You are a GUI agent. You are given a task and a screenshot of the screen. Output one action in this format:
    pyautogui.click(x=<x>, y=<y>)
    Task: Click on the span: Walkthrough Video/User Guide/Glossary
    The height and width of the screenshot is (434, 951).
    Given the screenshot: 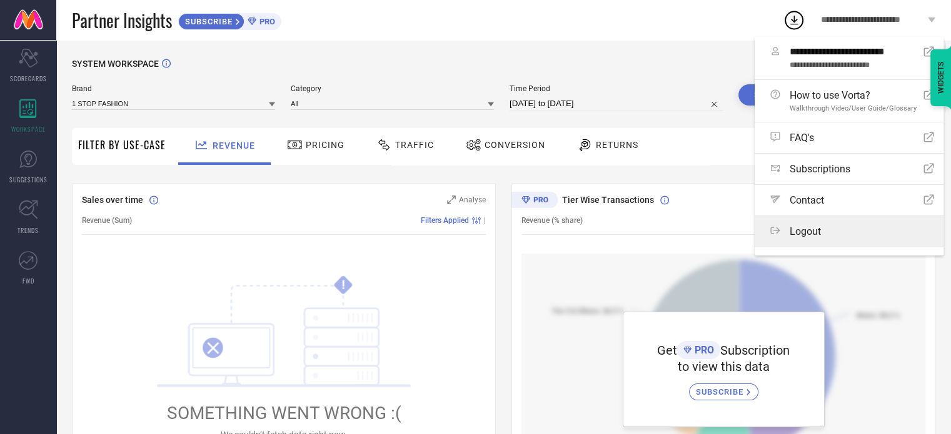 What is the action you would take?
    pyautogui.click(x=853, y=108)
    